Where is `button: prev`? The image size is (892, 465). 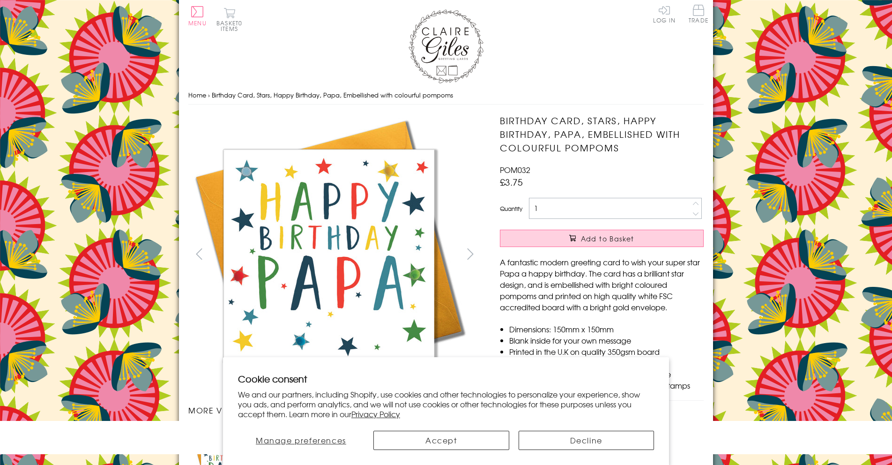 button: prev is located at coordinates (199, 254).